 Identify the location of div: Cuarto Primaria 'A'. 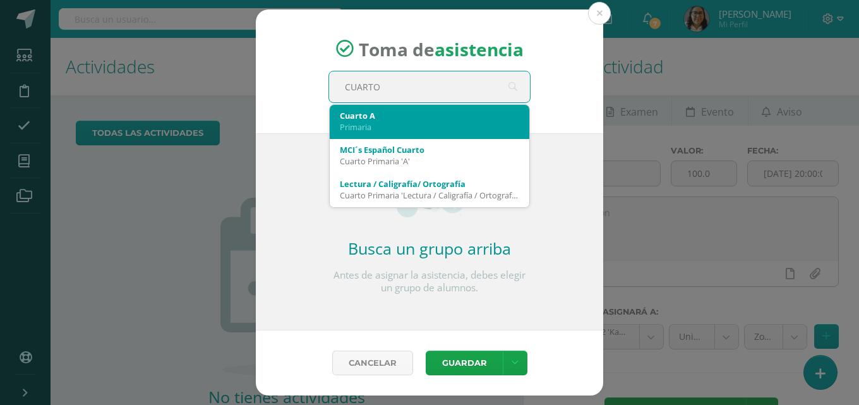
(429, 161).